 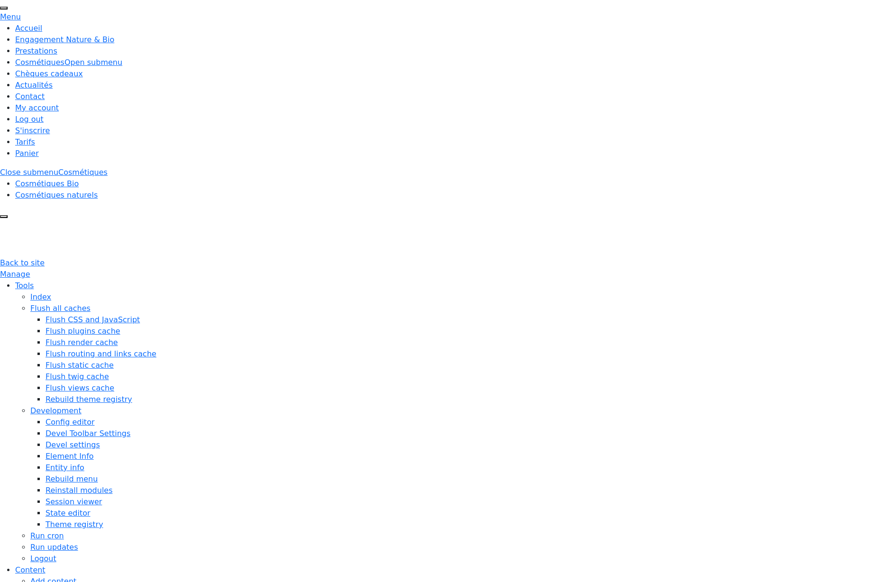 What do you see at coordinates (65, 467) in the screenshot?
I see `a: Entity info` at bounding box center [65, 467].